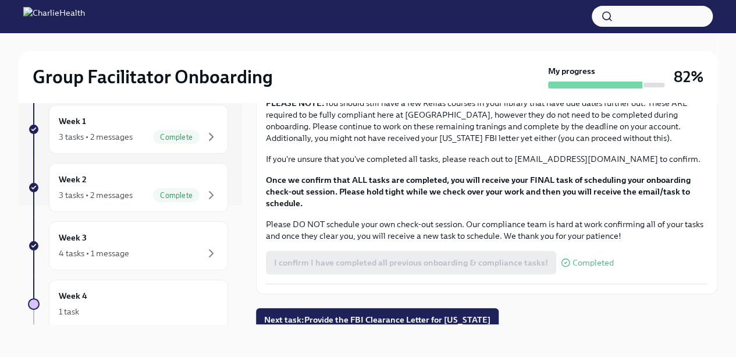 The image size is (736, 357). Describe the element at coordinates (128, 187) in the screenshot. I see `a: Week 23 tasks • 2 messagesComplete` at that location.